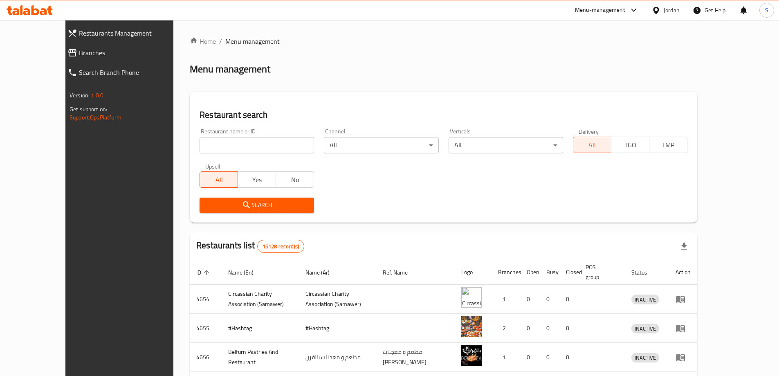 This screenshot has height=376, width=779. I want to click on button: No, so click(295, 179).